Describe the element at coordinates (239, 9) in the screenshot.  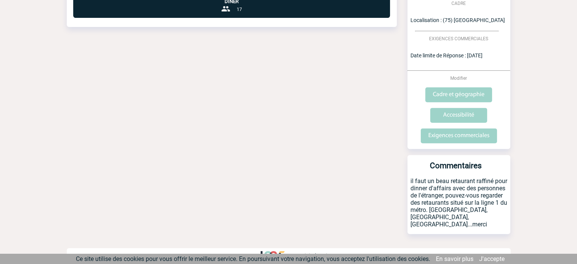
I see `span: 17` at that location.